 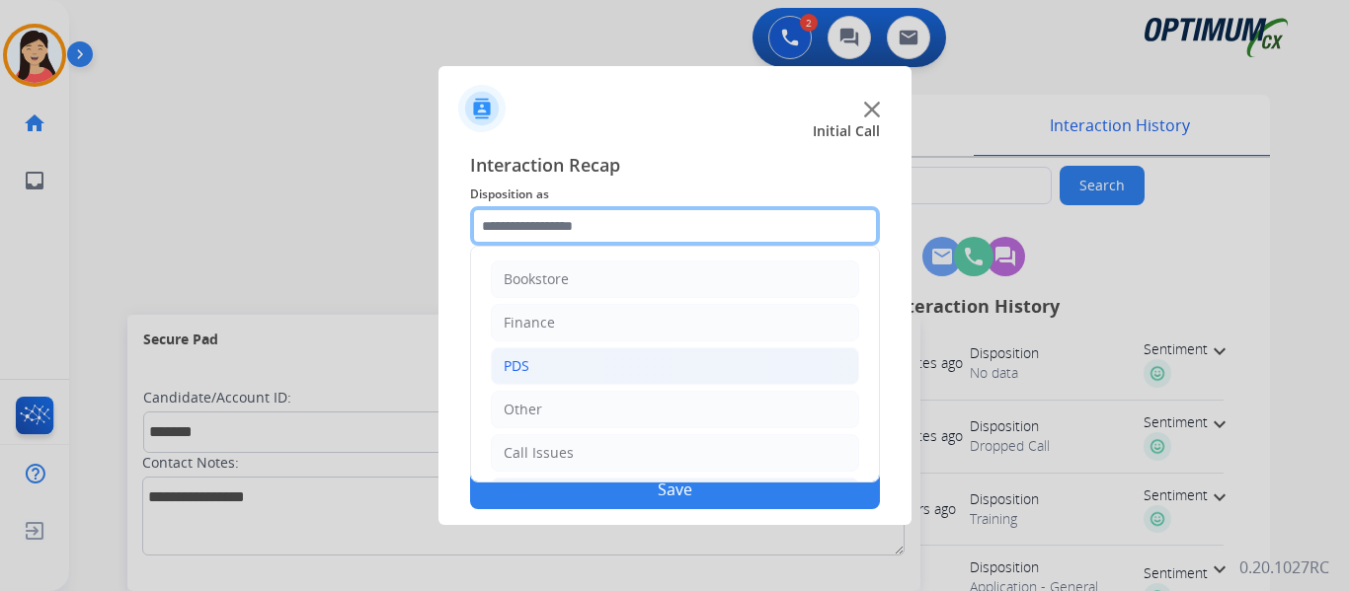 What do you see at coordinates (674, 490) in the screenshot?
I see `button: Save` at bounding box center [674, 490].